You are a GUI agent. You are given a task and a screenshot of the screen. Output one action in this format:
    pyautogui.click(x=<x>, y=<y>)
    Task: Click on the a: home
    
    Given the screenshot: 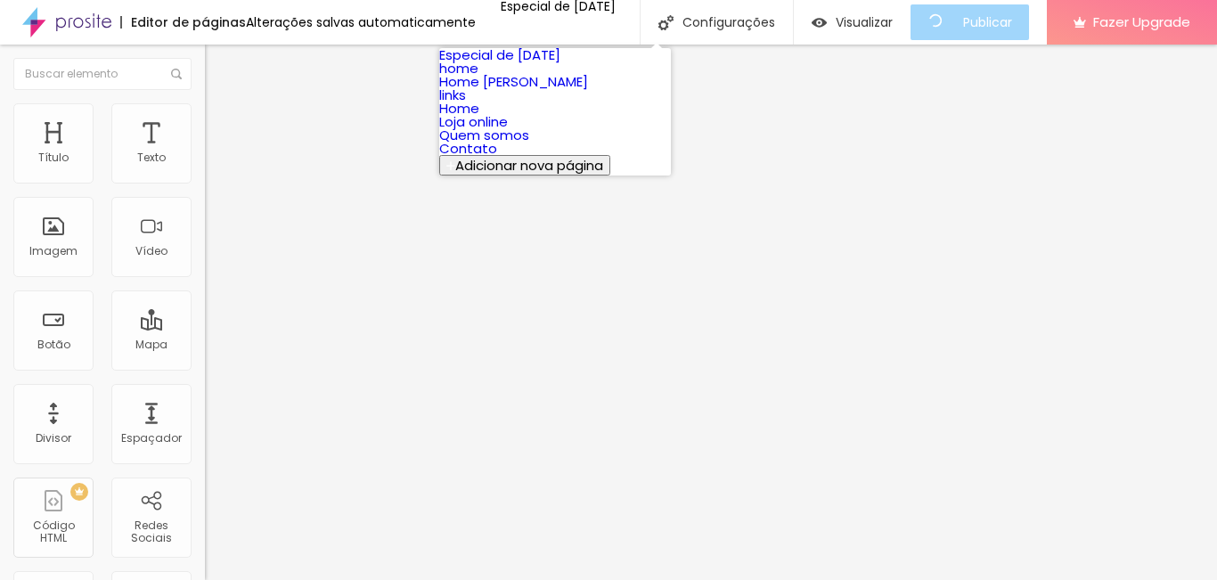 What is the action you would take?
    pyautogui.click(x=459, y=68)
    